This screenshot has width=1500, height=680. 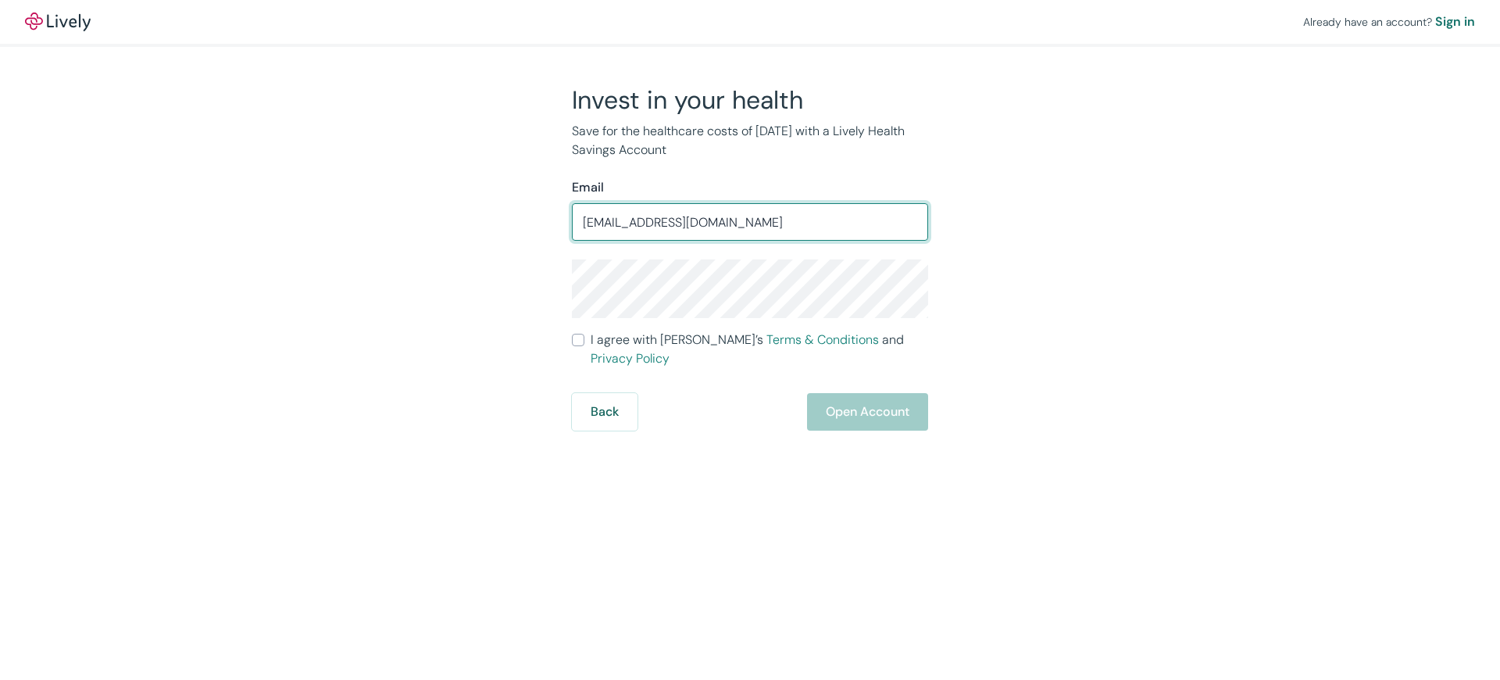 I want to click on div: Sign in, so click(x=1455, y=22).